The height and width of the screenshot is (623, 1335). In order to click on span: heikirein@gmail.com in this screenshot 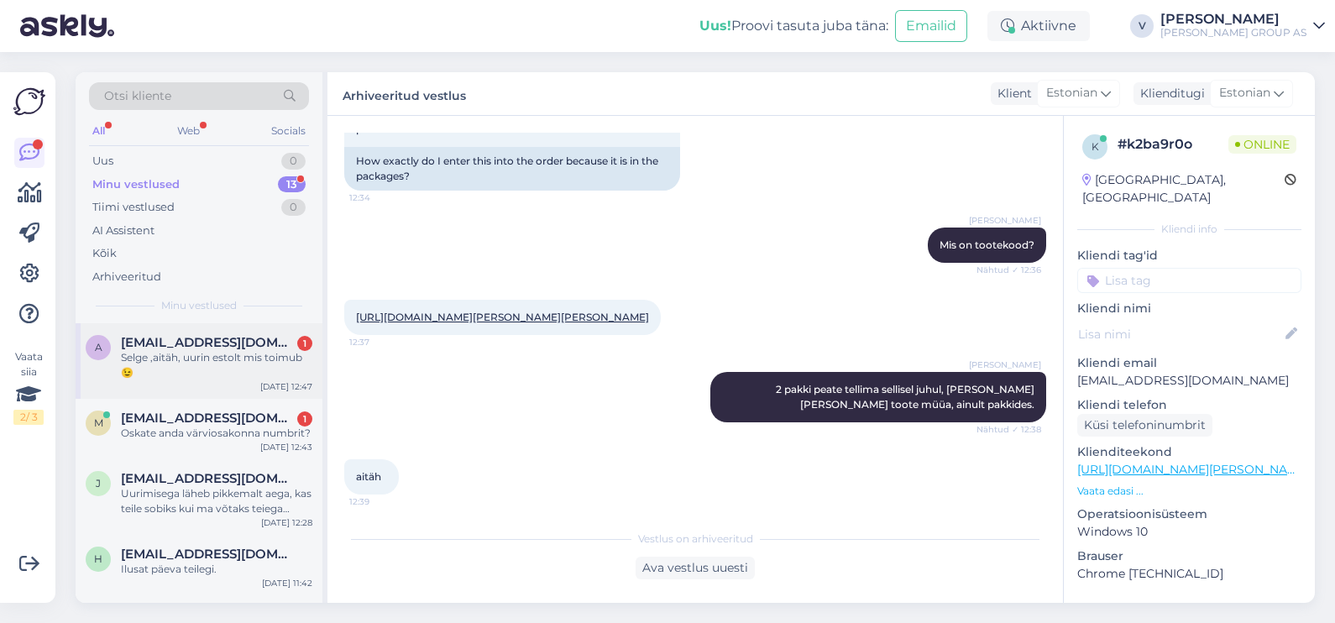, I will do `click(208, 554)`.